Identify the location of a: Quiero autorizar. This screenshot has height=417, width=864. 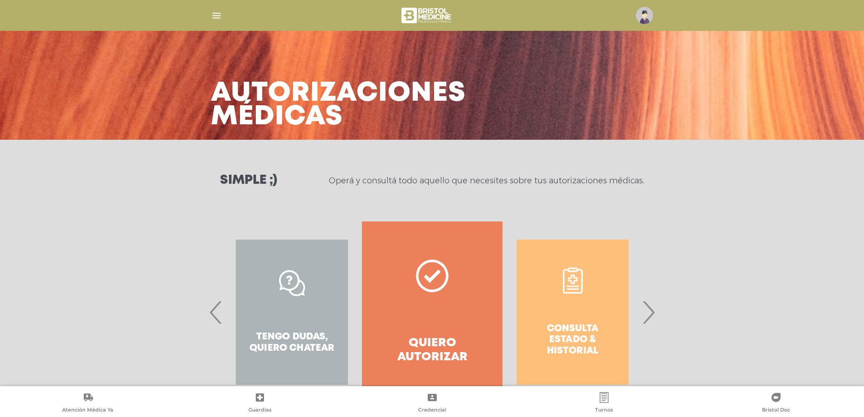
(432, 312).